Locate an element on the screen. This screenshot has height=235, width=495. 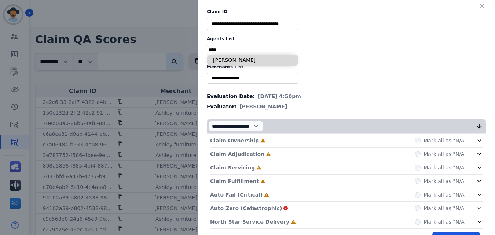
p: Claim Fulfillment is located at coordinates (234, 181).